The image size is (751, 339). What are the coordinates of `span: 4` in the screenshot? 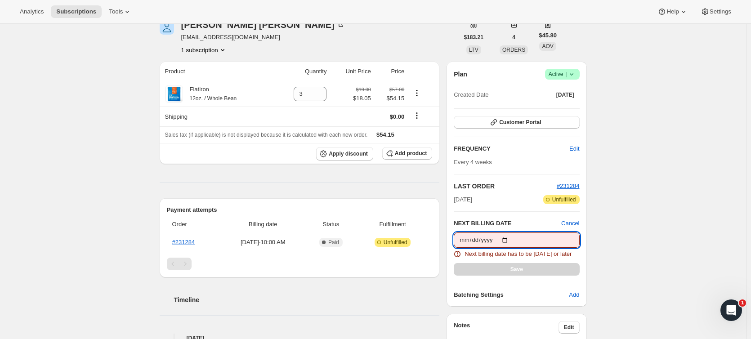 It's located at (513, 37).